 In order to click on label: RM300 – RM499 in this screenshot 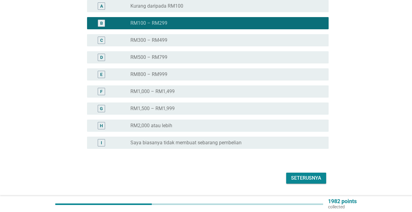, I will do `click(149, 40)`.